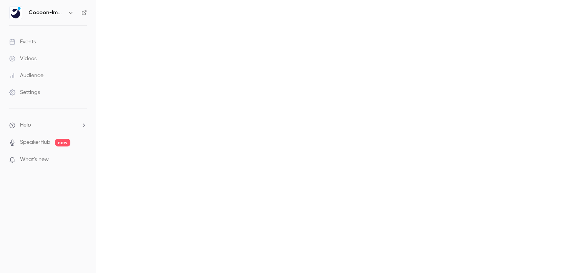 This screenshot has width=565, height=273. What do you see at coordinates (26, 76) in the screenshot?
I see `div: Audience` at bounding box center [26, 76].